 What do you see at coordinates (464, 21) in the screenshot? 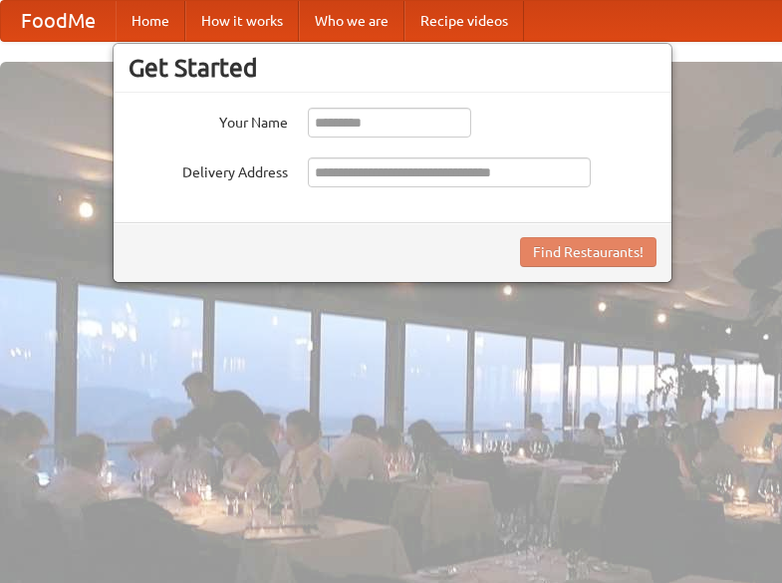
I see `a: Recipe videos` at bounding box center [464, 21].